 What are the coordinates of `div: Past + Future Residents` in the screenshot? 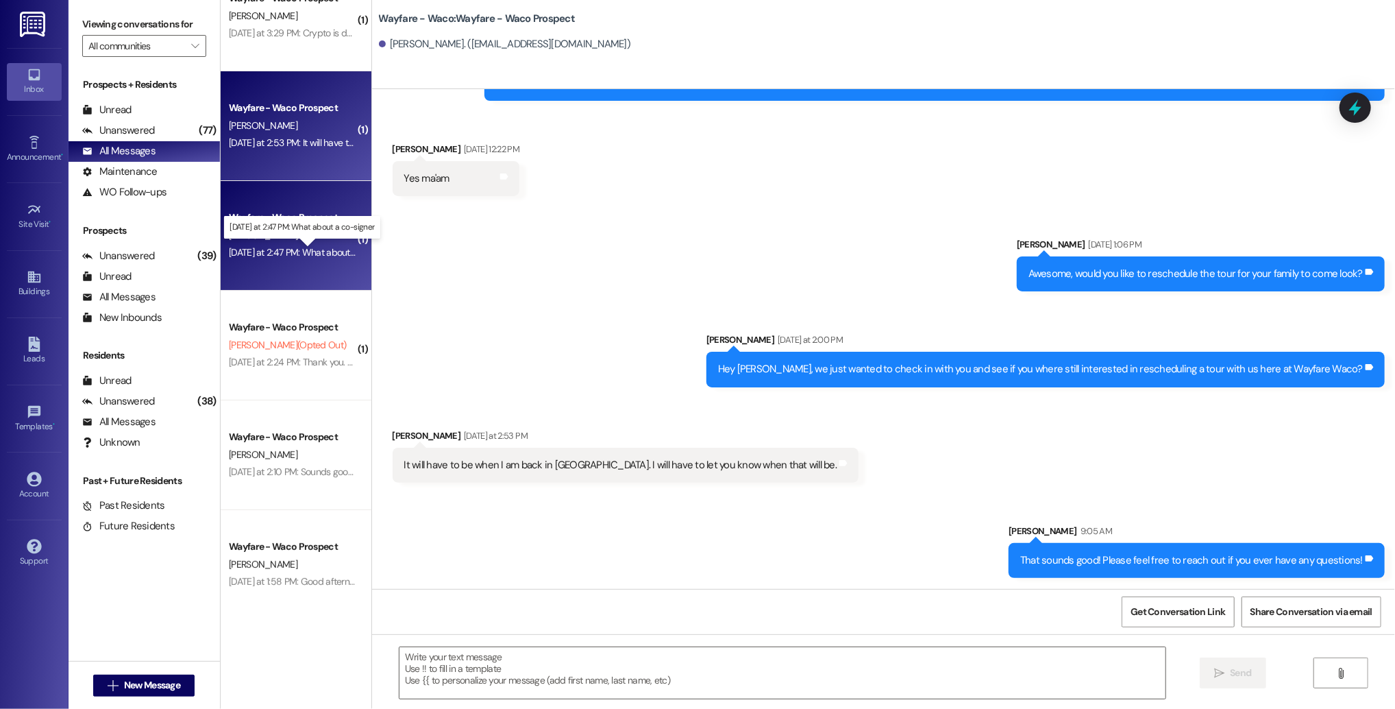 It's located at (144, 480).